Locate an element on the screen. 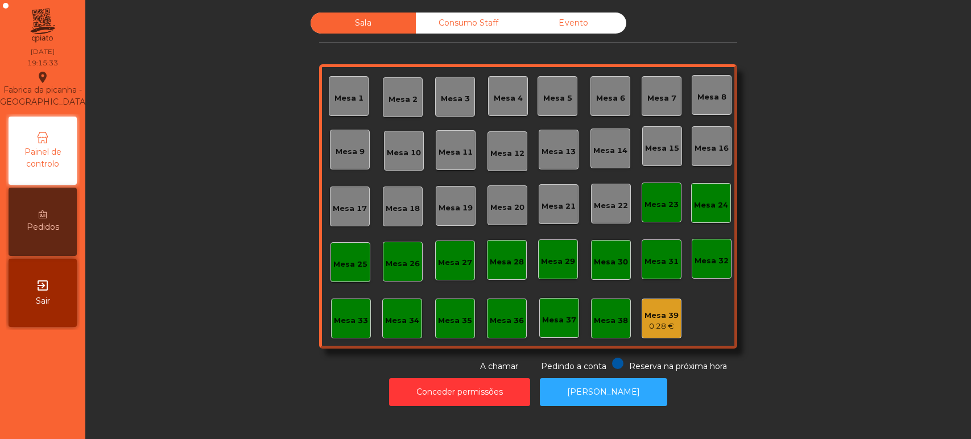 The height and width of the screenshot is (439, 971). span: A chamar is located at coordinates (499, 366).